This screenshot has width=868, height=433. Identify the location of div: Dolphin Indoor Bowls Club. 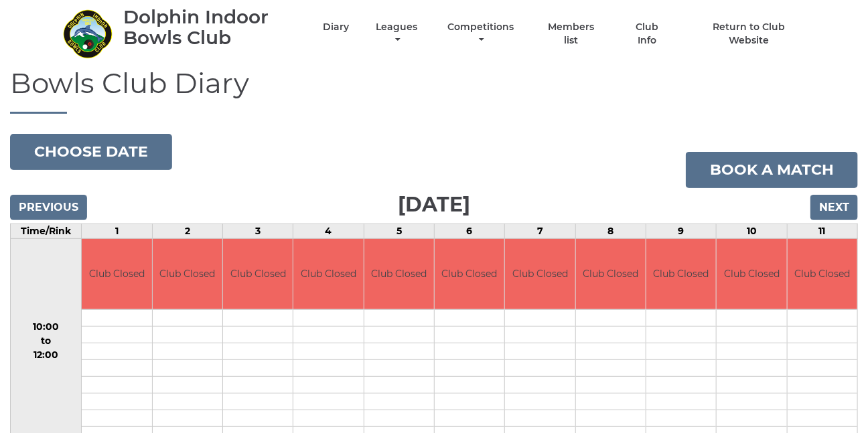
(211, 27).